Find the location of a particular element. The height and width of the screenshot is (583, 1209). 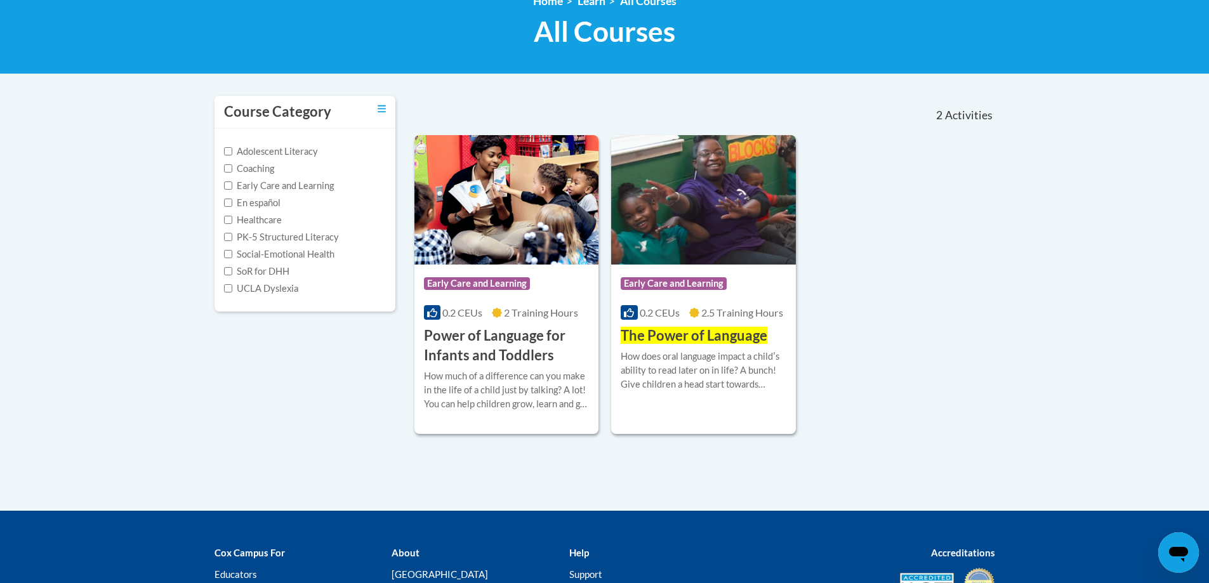

b: Accreditations is located at coordinates (963, 553).